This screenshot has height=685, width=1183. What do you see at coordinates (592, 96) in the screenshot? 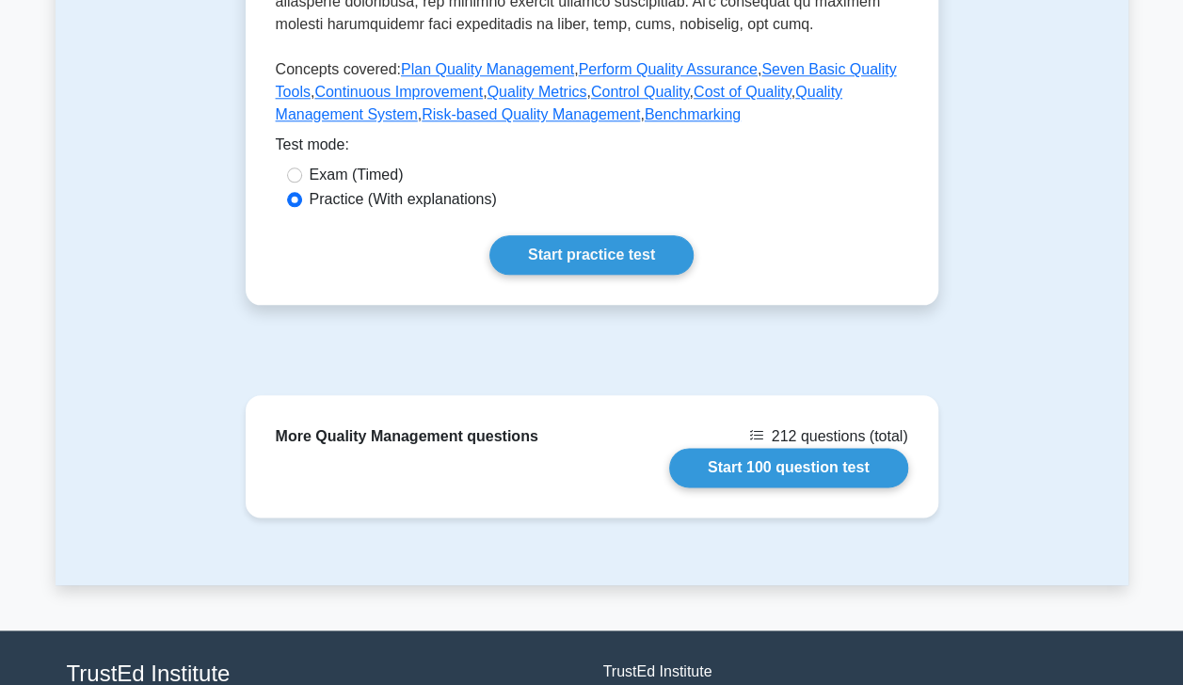
I see `p: Concepts covered: , , , , , , , , ,` at bounding box center [592, 96].